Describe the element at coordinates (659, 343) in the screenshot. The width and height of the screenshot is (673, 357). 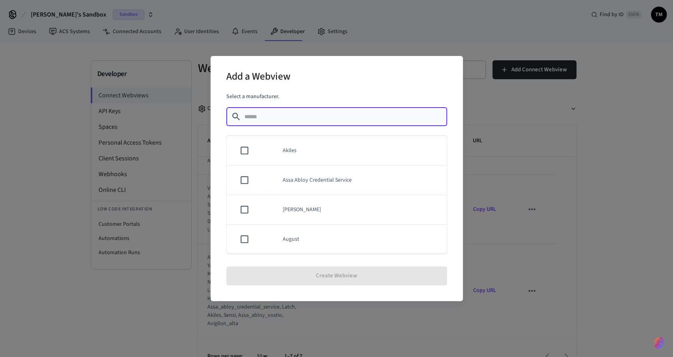
I see `img: SeamLogoGradient.69752ec5.svg` at that location.